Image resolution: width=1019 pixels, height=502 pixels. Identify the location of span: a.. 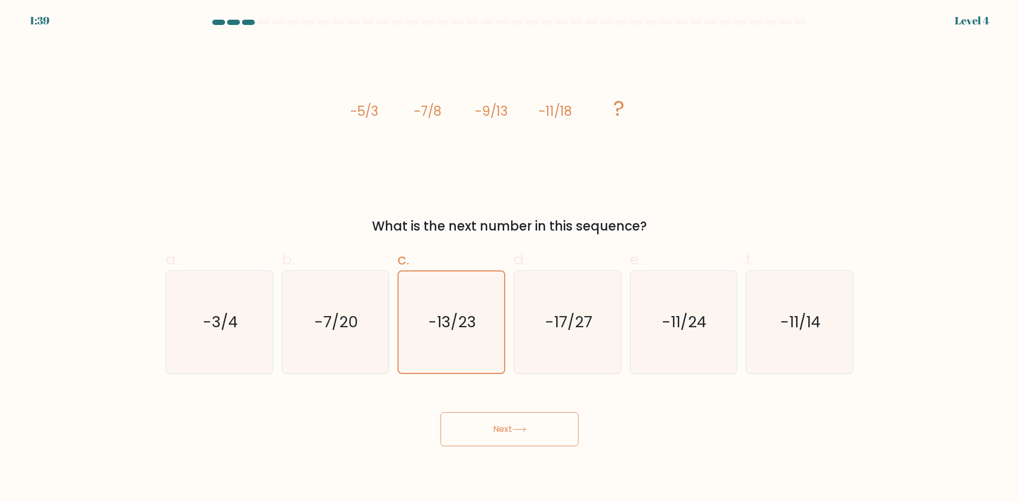
(172, 259).